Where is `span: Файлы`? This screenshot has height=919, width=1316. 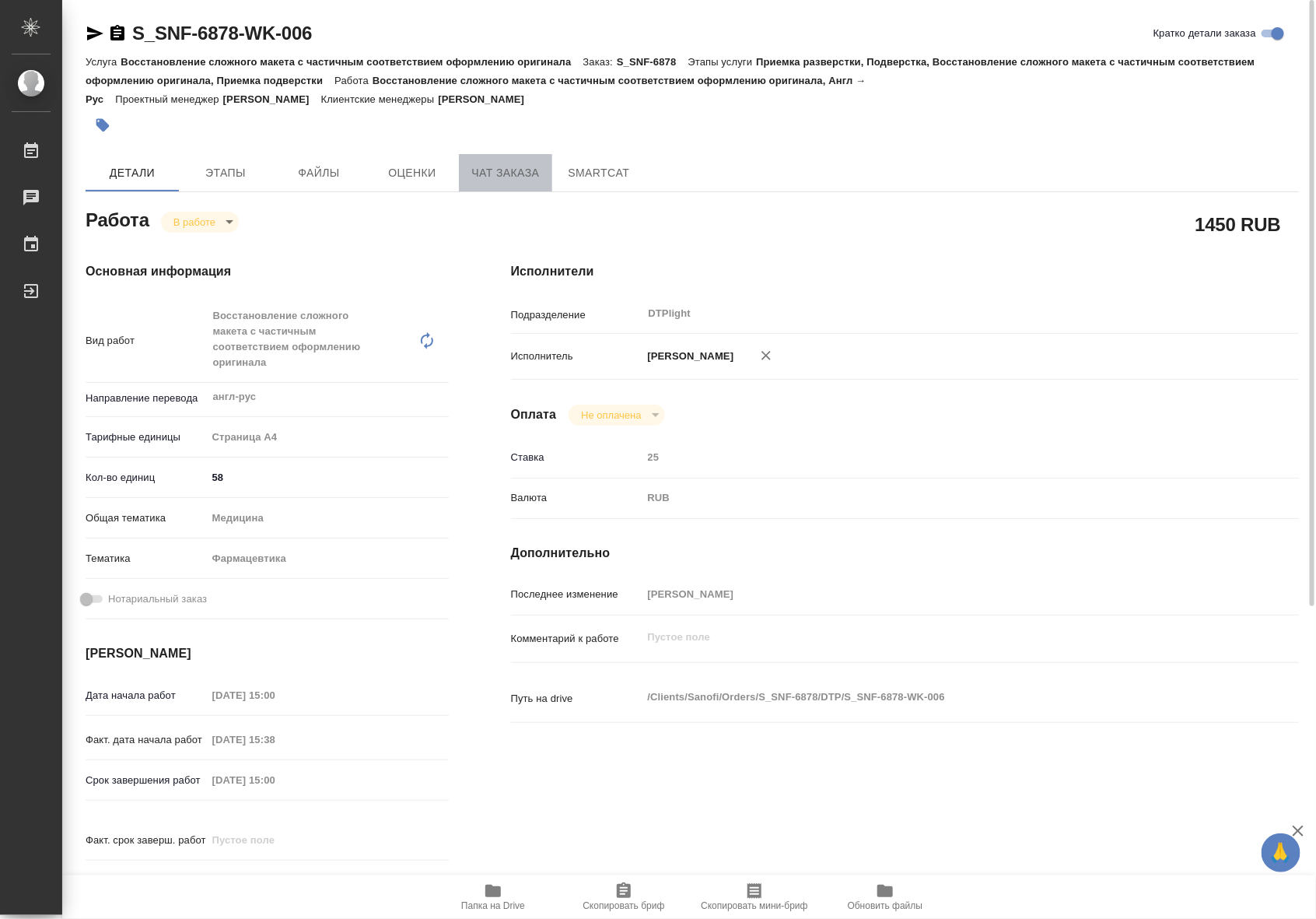
span: Файлы is located at coordinates (319, 172).